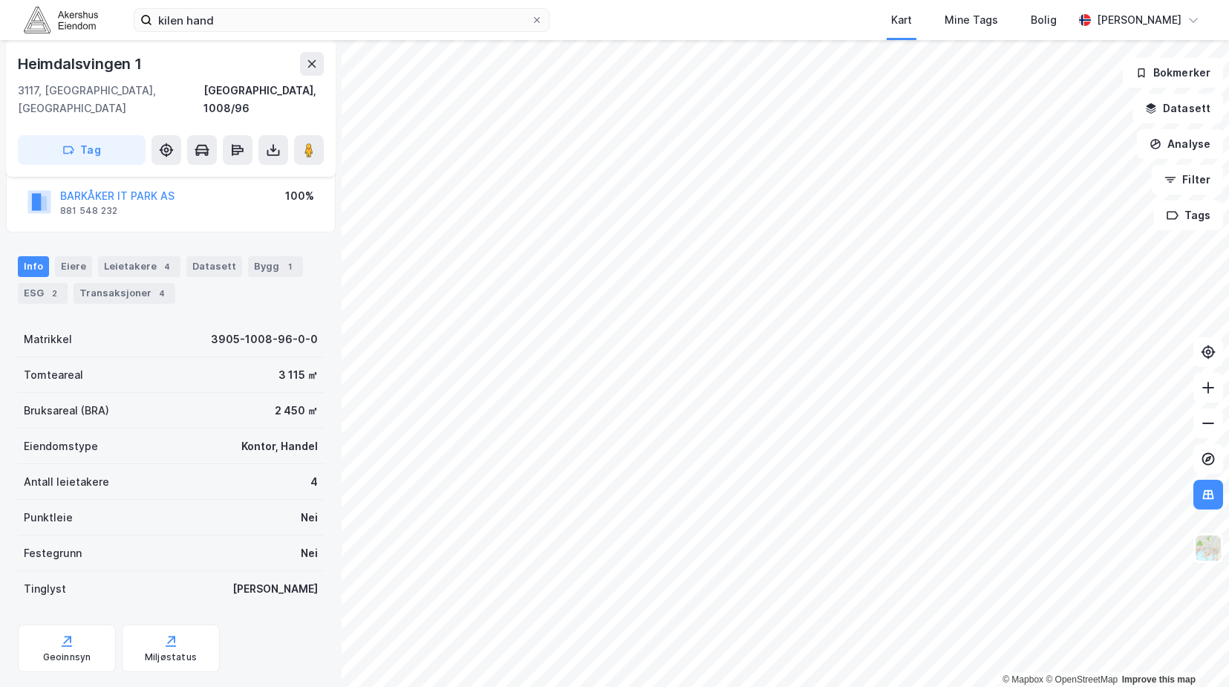 This screenshot has width=1229, height=687. Describe the element at coordinates (53, 553) in the screenshot. I see `div: Festegrunn` at that location.